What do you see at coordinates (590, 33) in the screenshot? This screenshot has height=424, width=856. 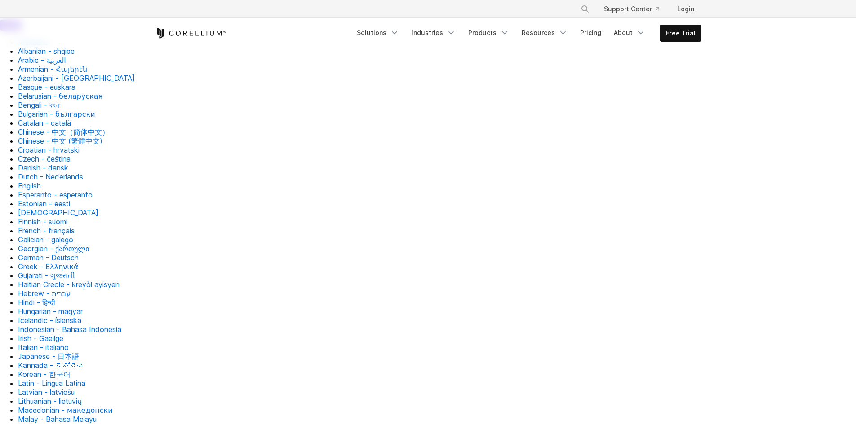 I see `a: Pricing` at bounding box center [590, 33].